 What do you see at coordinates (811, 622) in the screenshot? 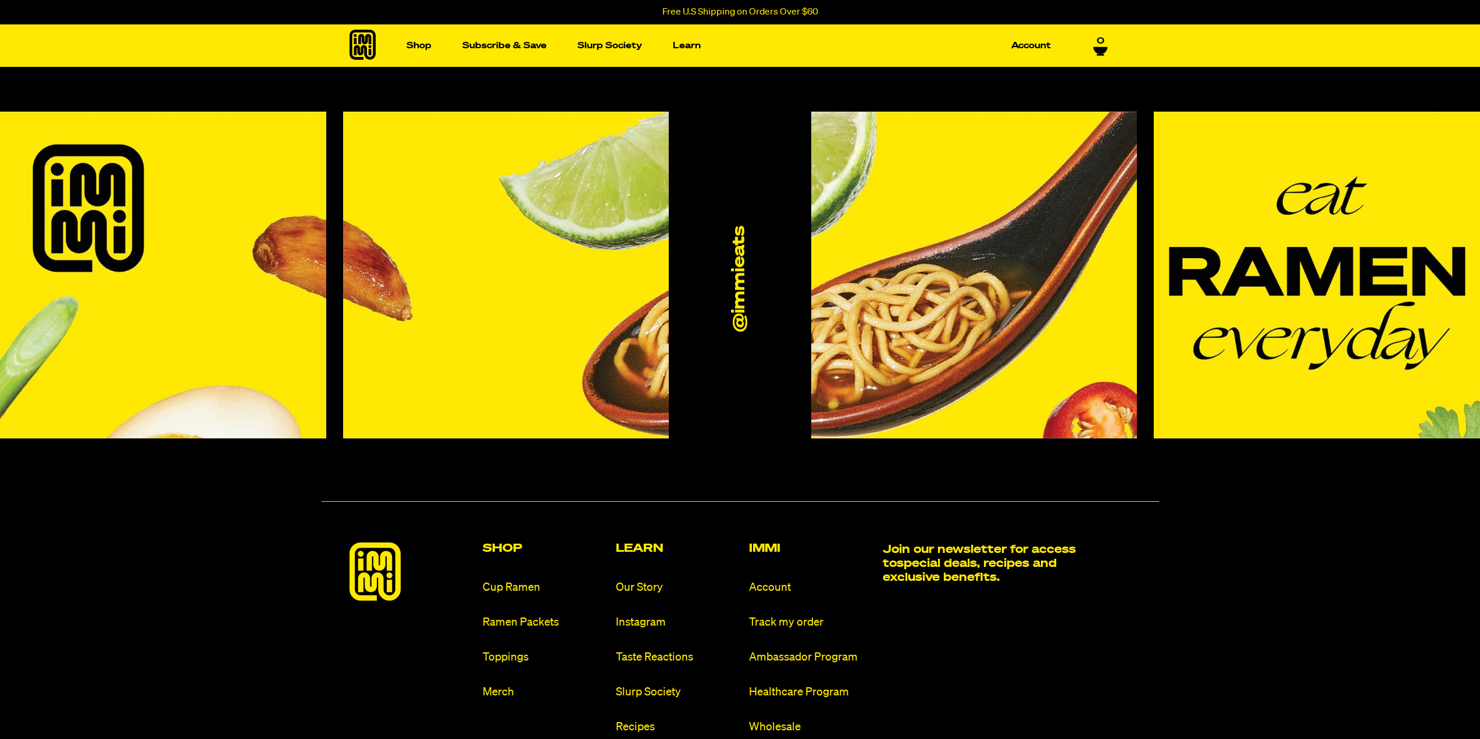
I see `a: Track my order` at bounding box center [811, 622].